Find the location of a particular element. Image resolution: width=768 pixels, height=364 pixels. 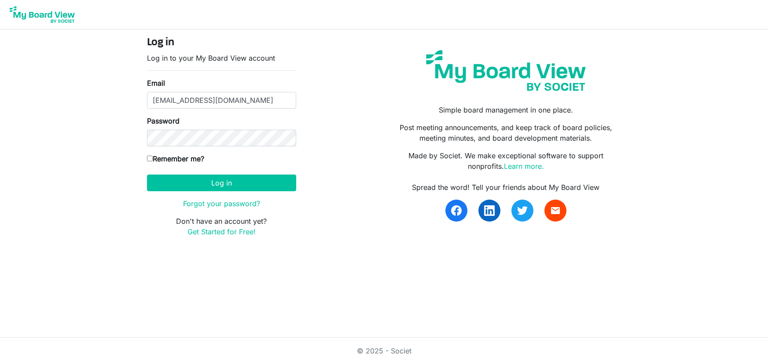

span: email is located at coordinates (555, 211).